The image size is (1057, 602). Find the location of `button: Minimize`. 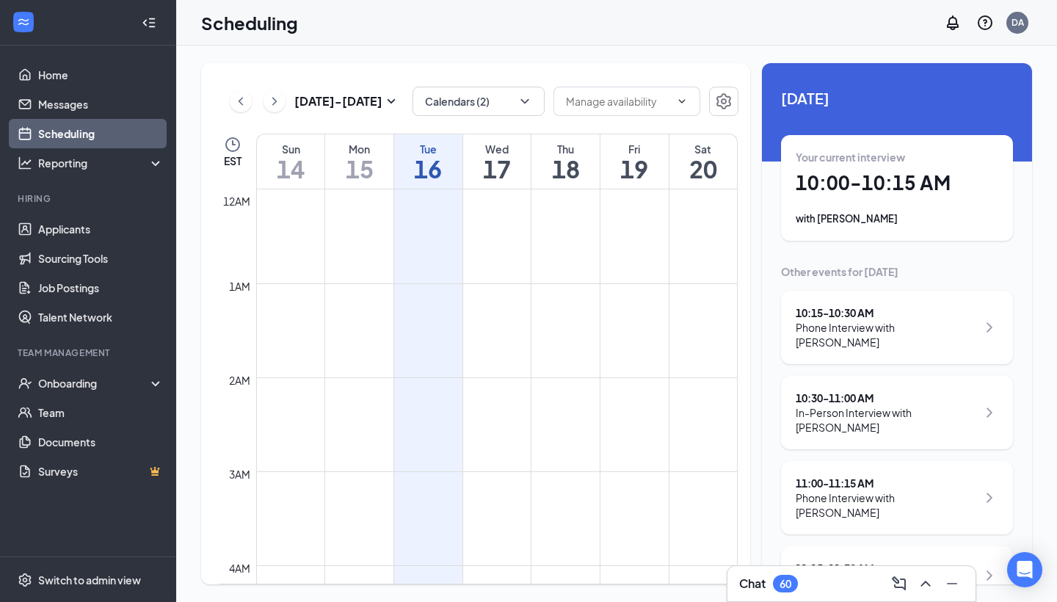

button: Minimize is located at coordinates (952, 583).